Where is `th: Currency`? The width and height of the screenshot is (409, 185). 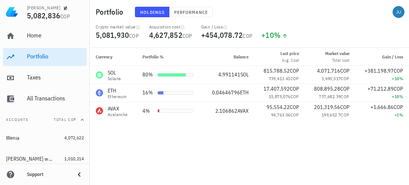 th: Currency is located at coordinates (113, 57).